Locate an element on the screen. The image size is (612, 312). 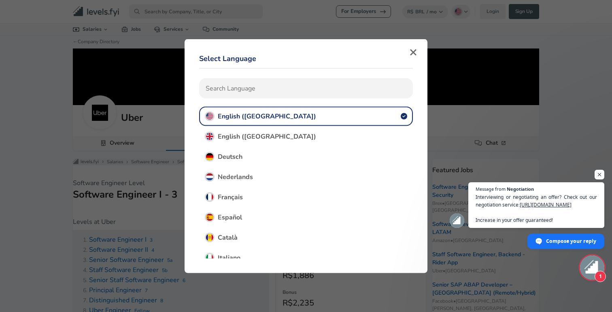
img: English (US) is located at coordinates (210, 117).